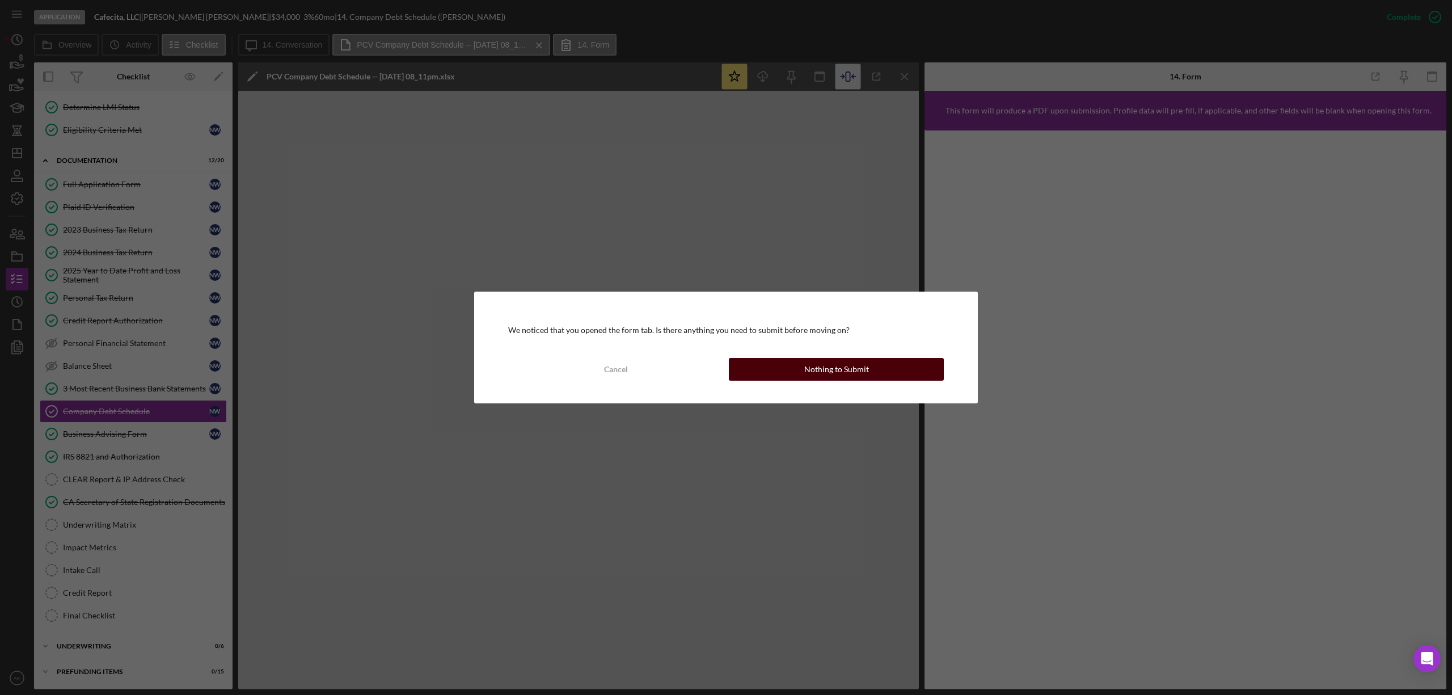  Describe the element at coordinates (726, 330) in the screenshot. I see `div: We noticed that you opened the form tab. Is there anything you need to submit before moving on?` at that location.